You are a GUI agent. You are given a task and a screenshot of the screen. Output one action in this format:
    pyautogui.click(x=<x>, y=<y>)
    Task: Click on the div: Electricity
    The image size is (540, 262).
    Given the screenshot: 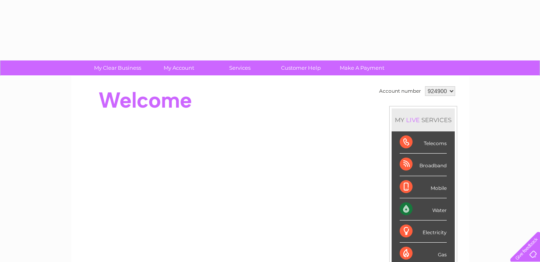 What is the action you would take?
    pyautogui.click(x=423, y=231)
    